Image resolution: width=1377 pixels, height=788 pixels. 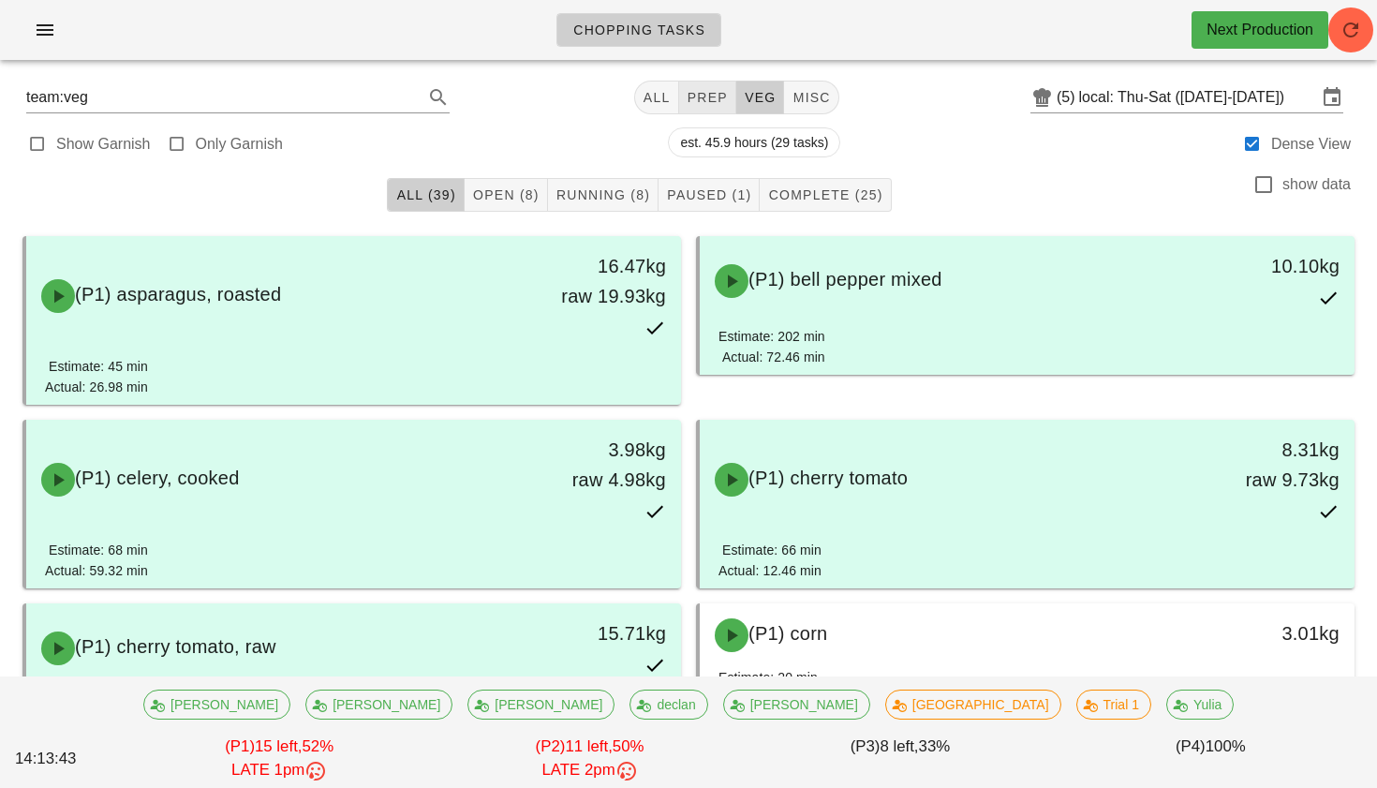 I want to click on span: veg, so click(x=760, y=97).